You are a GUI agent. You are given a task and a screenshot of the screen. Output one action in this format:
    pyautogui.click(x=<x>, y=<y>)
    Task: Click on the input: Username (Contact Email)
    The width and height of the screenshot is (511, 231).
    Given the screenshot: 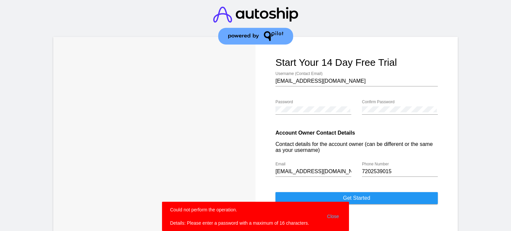 What is the action you would take?
    pyautogui.click(x=356, y=81)
    